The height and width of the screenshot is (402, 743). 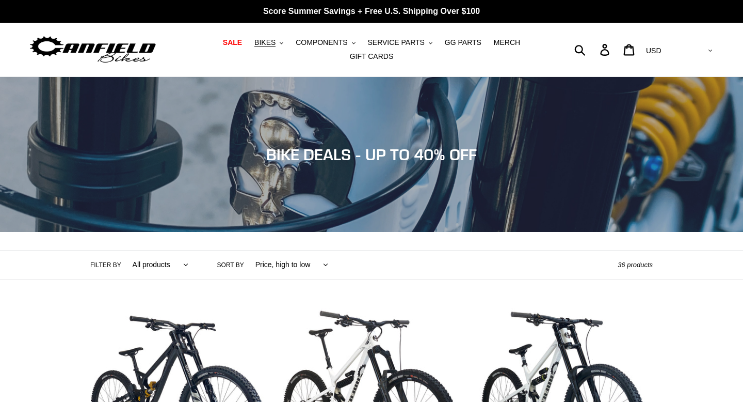 I want to click on button: SERVICE PARTS, so click(x=399, y=42).